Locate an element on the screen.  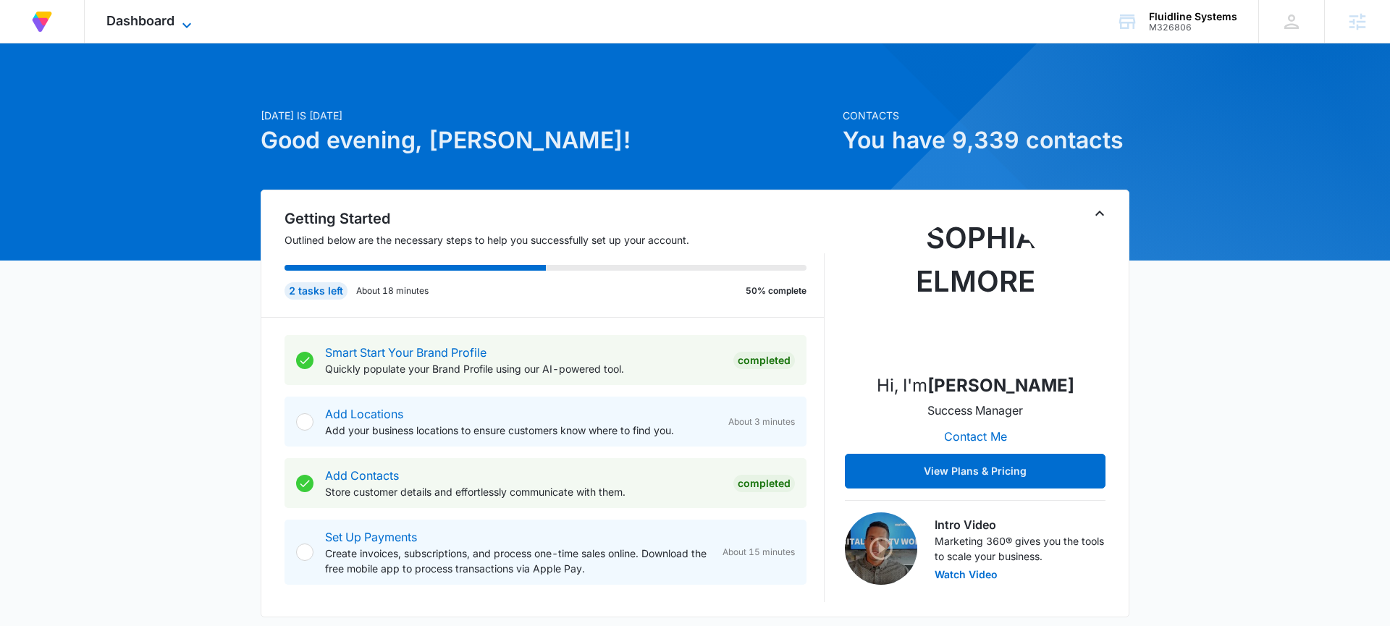
button: View Plans & Pricing is located at coordinates (975, 471).